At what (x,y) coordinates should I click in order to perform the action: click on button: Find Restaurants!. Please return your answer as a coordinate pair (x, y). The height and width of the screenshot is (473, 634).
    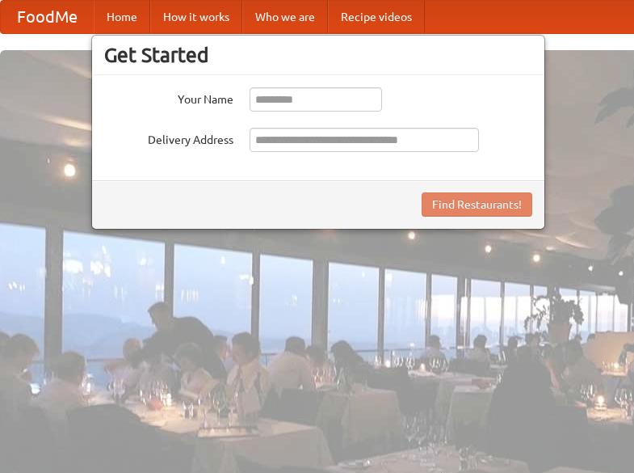
    Looking at the image, I should click on (477, 204).